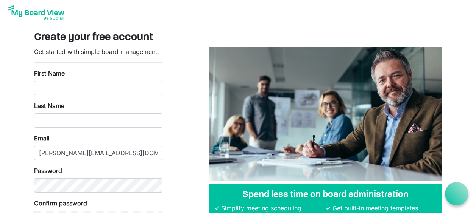 The image size is (476, 213). Describe the element at coordinates (42, 138) in the screenshot. I see `label: Email` at that location.